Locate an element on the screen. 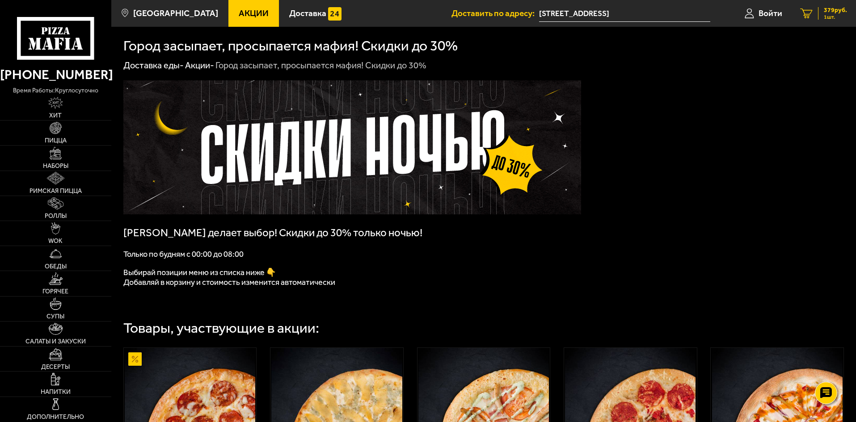 The image size is (856, 422). span: Пицца is located at coordinates (55, 141).